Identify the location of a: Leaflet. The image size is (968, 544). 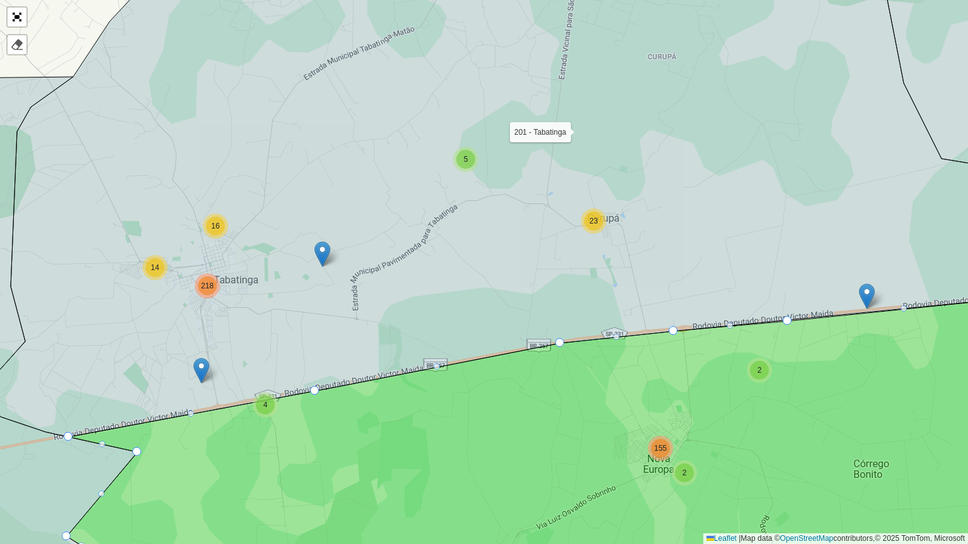
(721, 539).